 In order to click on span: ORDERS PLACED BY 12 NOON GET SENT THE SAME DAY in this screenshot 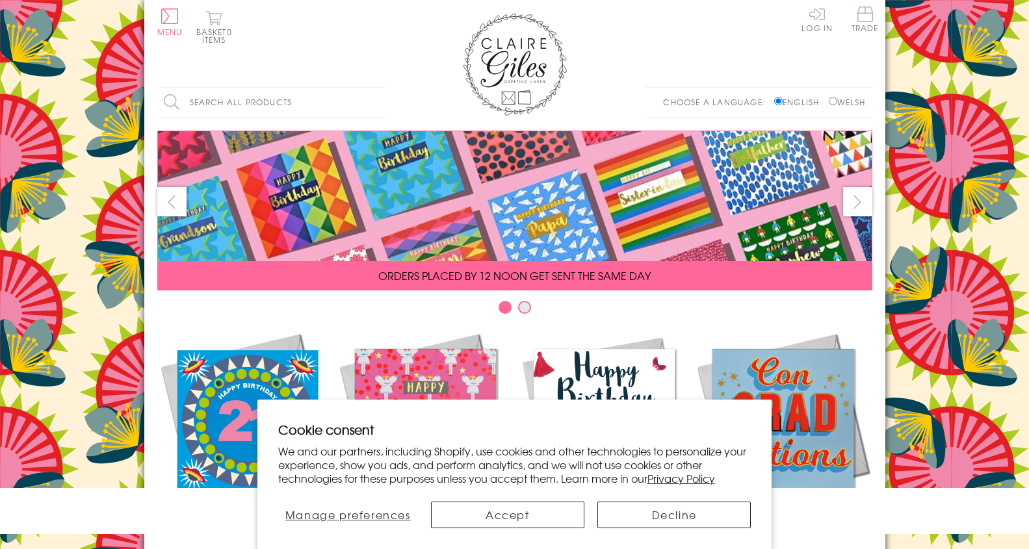, I will do `click(514, 276)`.